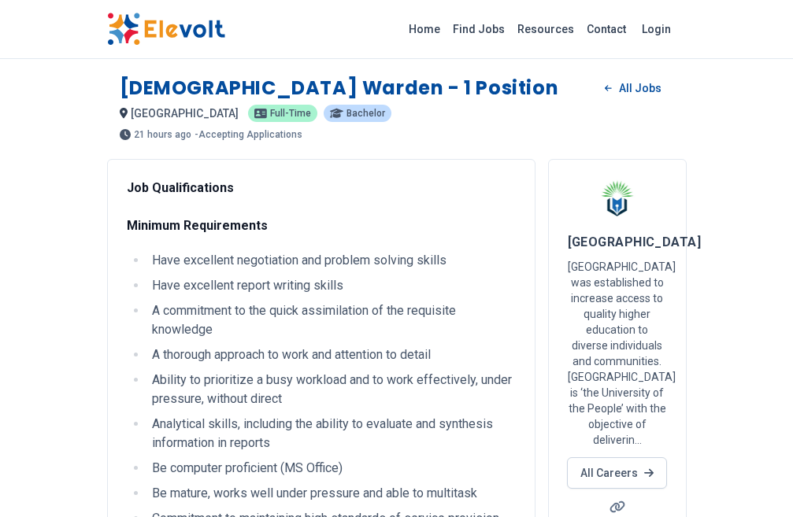 The height and width of the screenshot is (517, 793). What do you see at coordinates (606, 29) in the screenshot?
I see `a: Contact` at bounding box center [606, 29].